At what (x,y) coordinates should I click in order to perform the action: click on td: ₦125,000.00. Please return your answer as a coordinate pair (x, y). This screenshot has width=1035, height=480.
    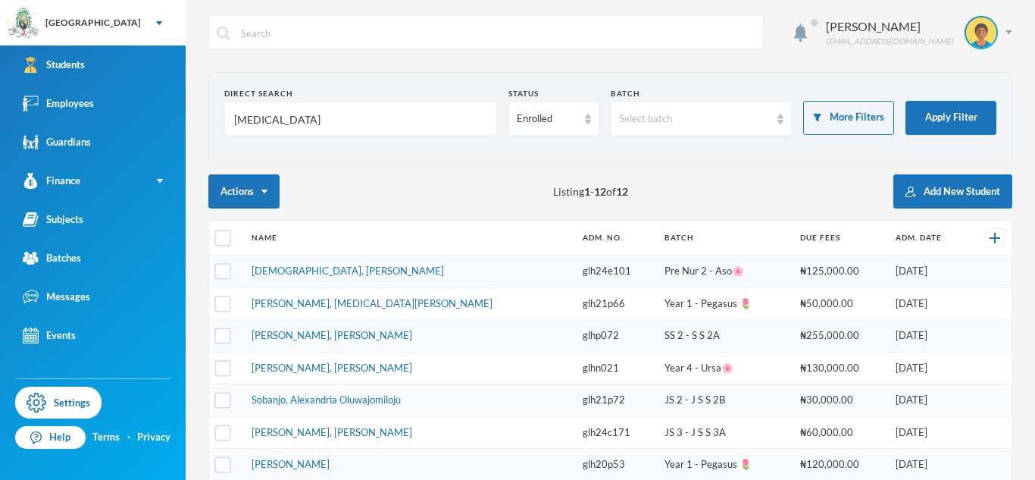
    Looking at the image, I should click on (841, 271).